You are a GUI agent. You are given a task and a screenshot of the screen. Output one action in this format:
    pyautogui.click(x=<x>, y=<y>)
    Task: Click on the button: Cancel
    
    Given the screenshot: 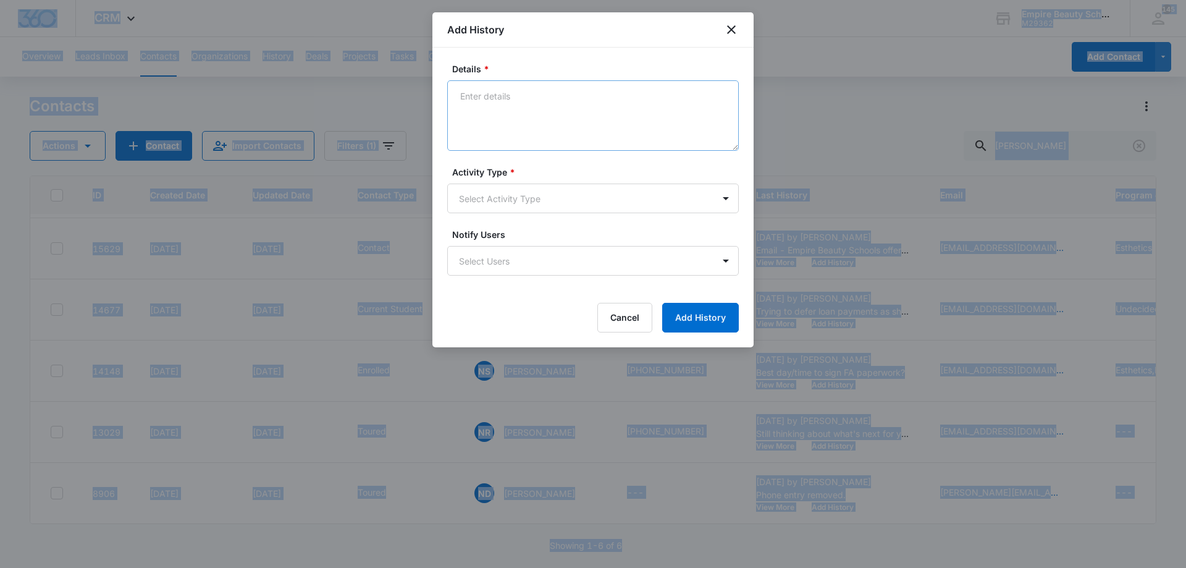 What is the action you would take?
    pyautogui.click(x=625, y=318)
    